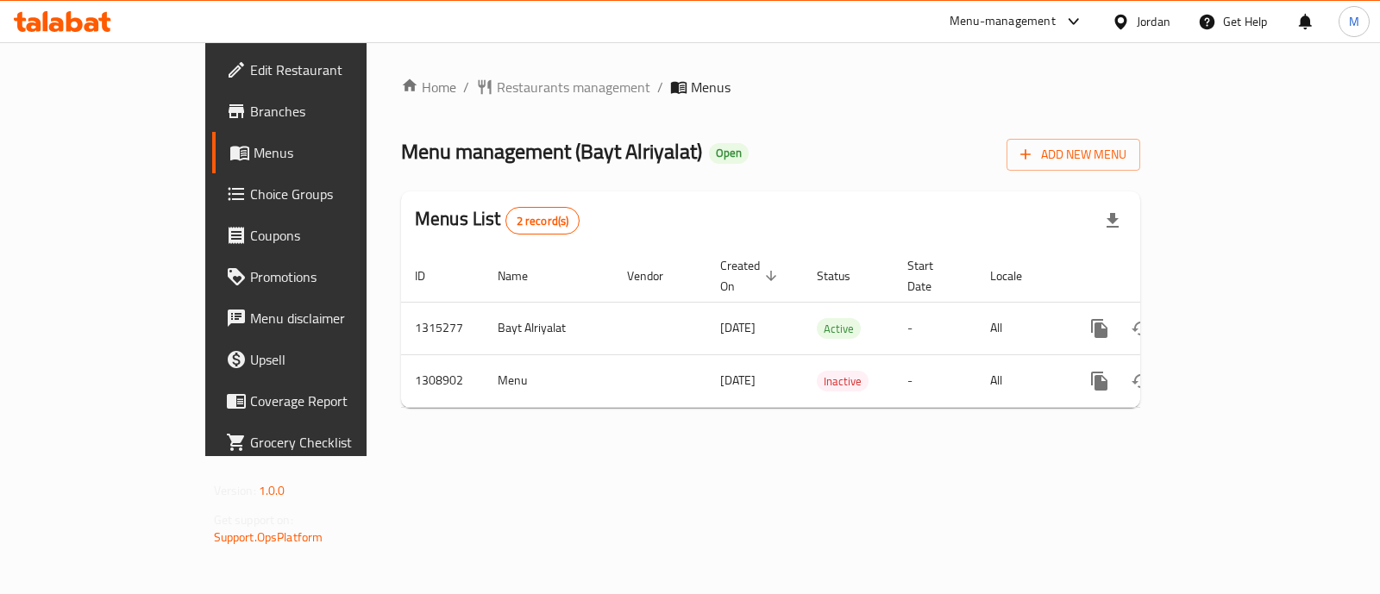  Describe the element at coordinates (443, 328) in the screenshot. I see `td: 1315277` at that location.